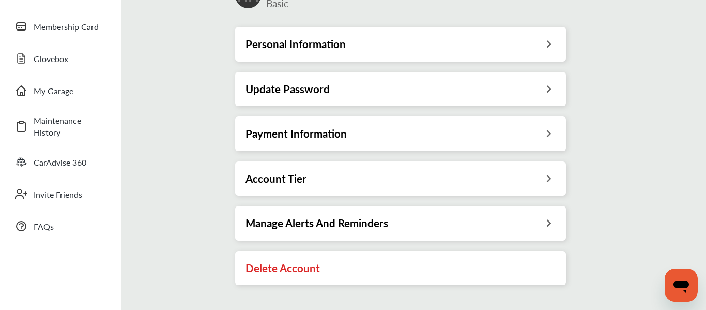 Image resolution: width=706 pixels, height=310 pixels. I want to click on h3: Account Tier, so click(276, 178).